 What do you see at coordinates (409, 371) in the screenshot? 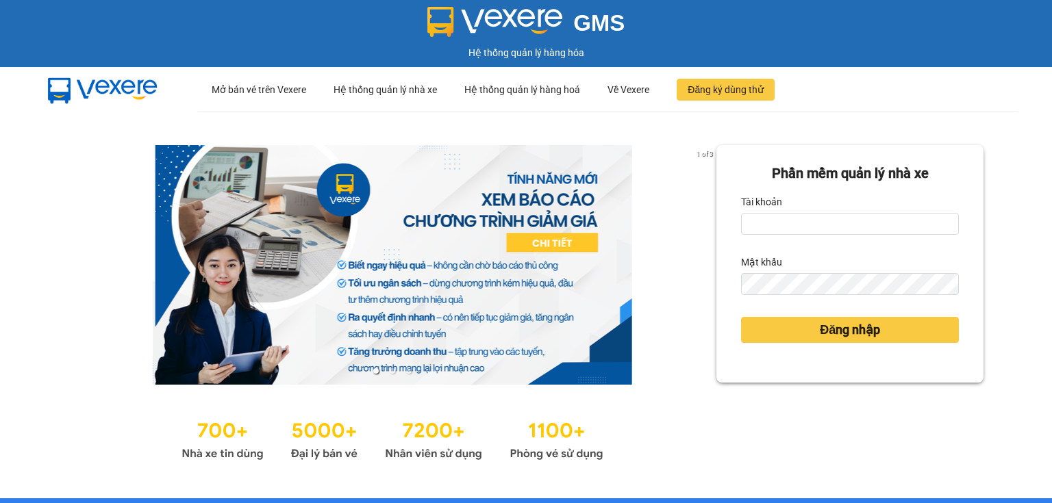
I see `li: slide item 3` at bounding box center [409, 371].